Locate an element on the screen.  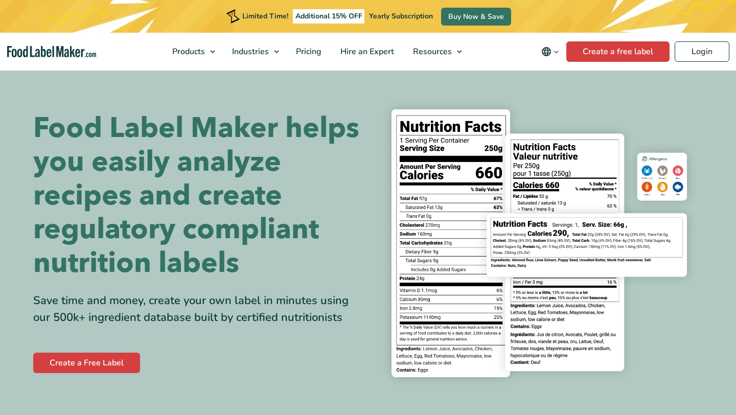
span: Resources is located at coordinates (431, 52).